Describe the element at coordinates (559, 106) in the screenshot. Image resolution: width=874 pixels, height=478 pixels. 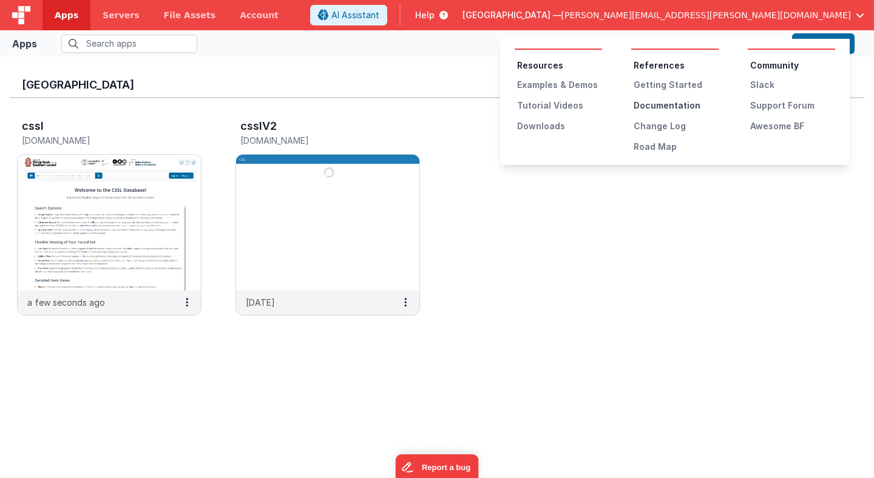
I see `div: Tutorial Videos` at that location.